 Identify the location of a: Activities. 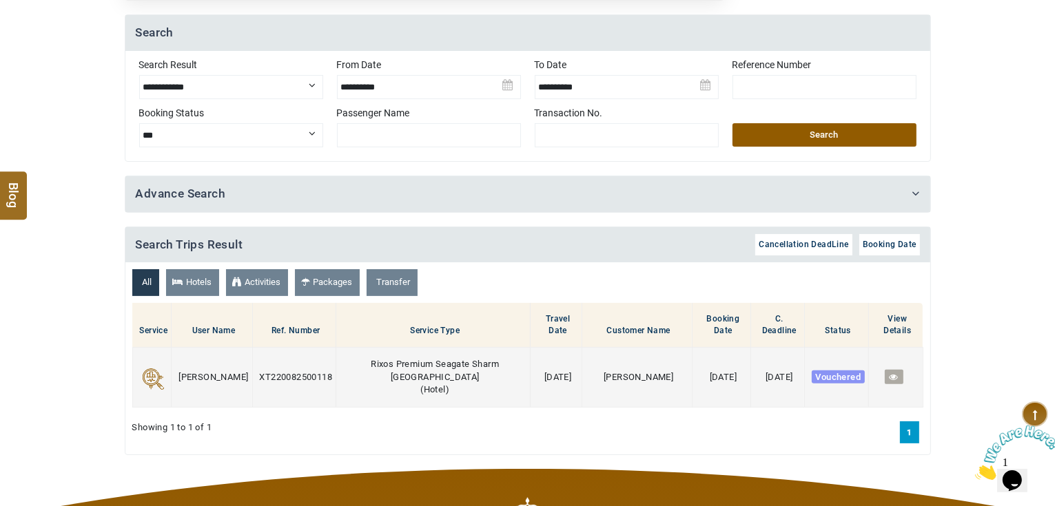
(257, 282).